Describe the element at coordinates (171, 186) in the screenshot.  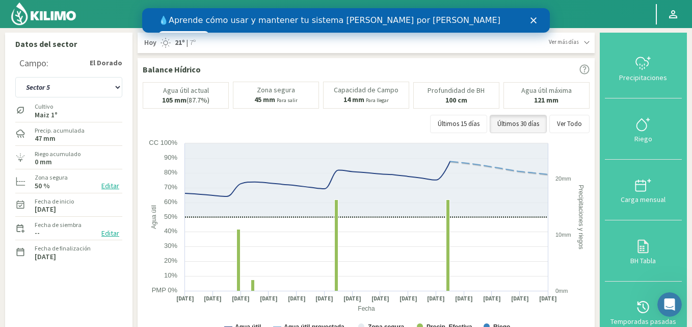
I see `text: 70%` at that location.